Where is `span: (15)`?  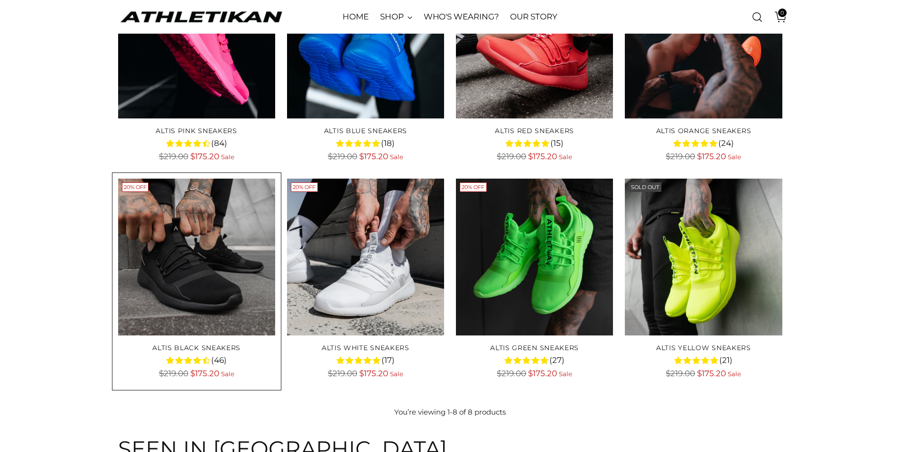 span: (15) is located at coordinates (557, 144).